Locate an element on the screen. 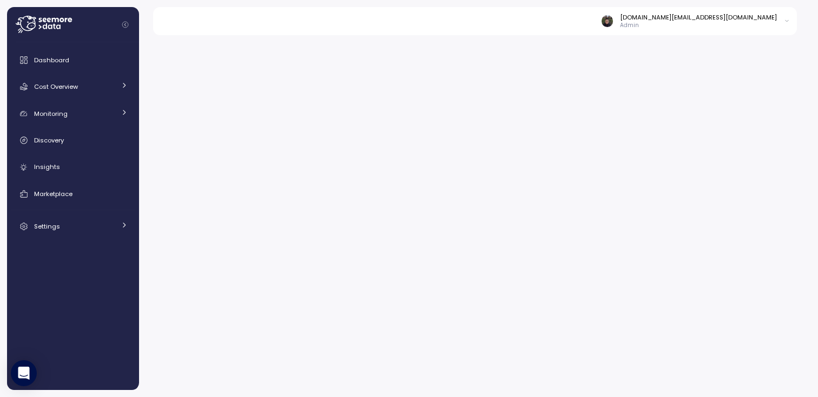 The height and width of the screenshot is (397, 818). span: Discovery is located at coordinates (49, 140).